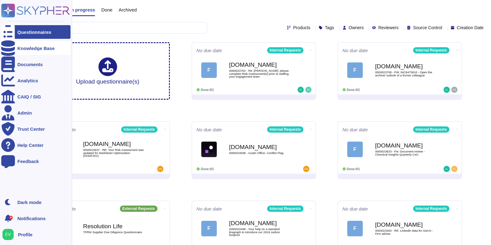 The image size is (491, 245). I want to click on a: Help Center, so click(36, 145).